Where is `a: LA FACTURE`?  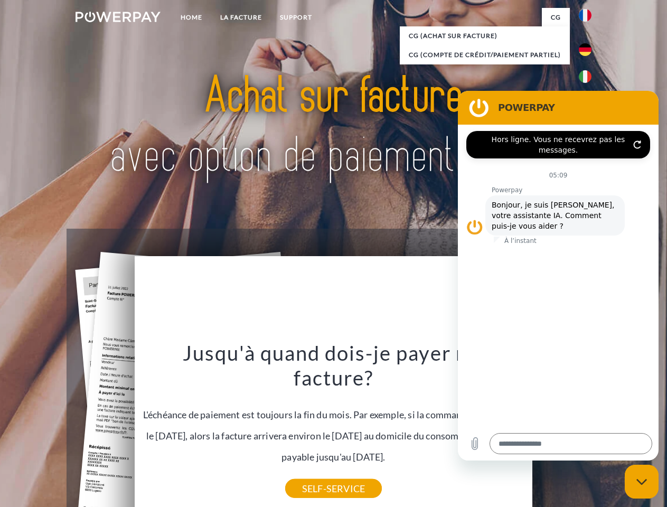
a: LA FACTURE is located at coordinates (241, 17).